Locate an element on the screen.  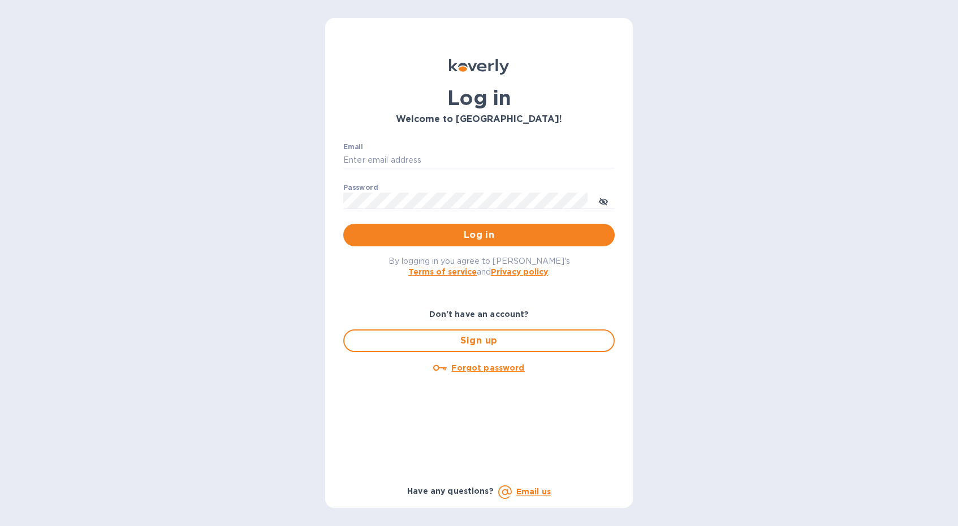
a: Privacy policy is located at coordinates (519, 272).